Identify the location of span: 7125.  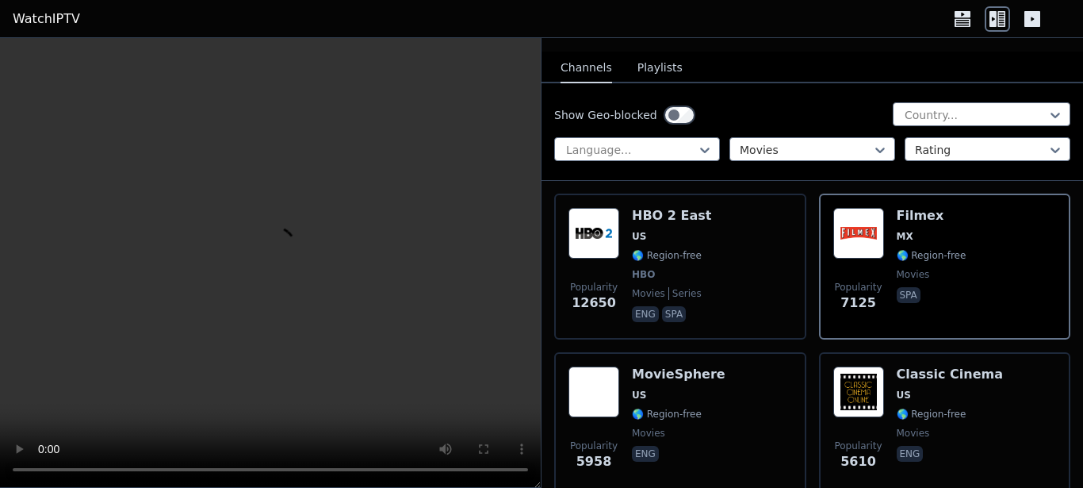
(858, 303).